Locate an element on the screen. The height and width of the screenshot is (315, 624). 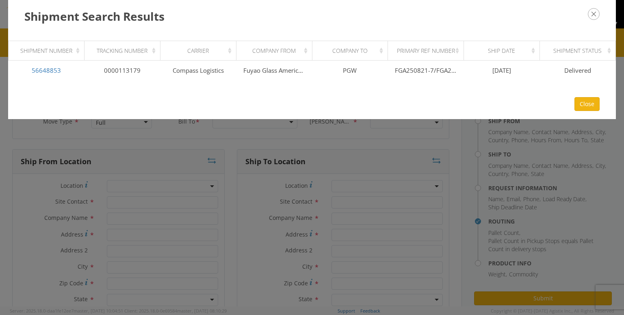
div: Company To is located at coordinates (352, 51).